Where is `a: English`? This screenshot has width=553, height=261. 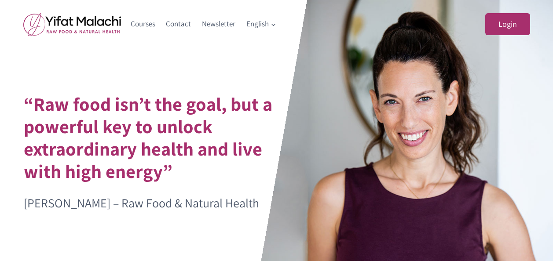
a: English is located at coordinates (261, 24).